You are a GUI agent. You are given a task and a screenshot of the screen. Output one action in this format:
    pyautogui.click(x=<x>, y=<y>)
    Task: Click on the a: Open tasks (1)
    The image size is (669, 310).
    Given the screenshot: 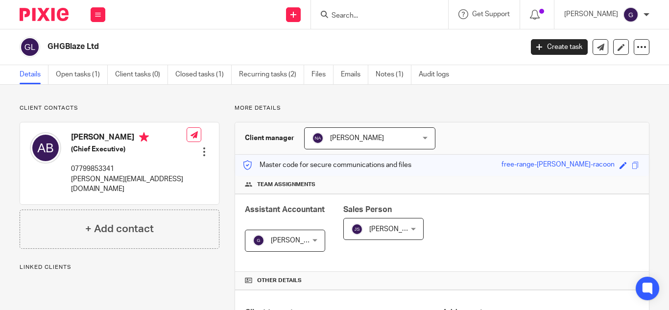 What is the action you would take?
    pyautogui.click(x=82, y=74)
    